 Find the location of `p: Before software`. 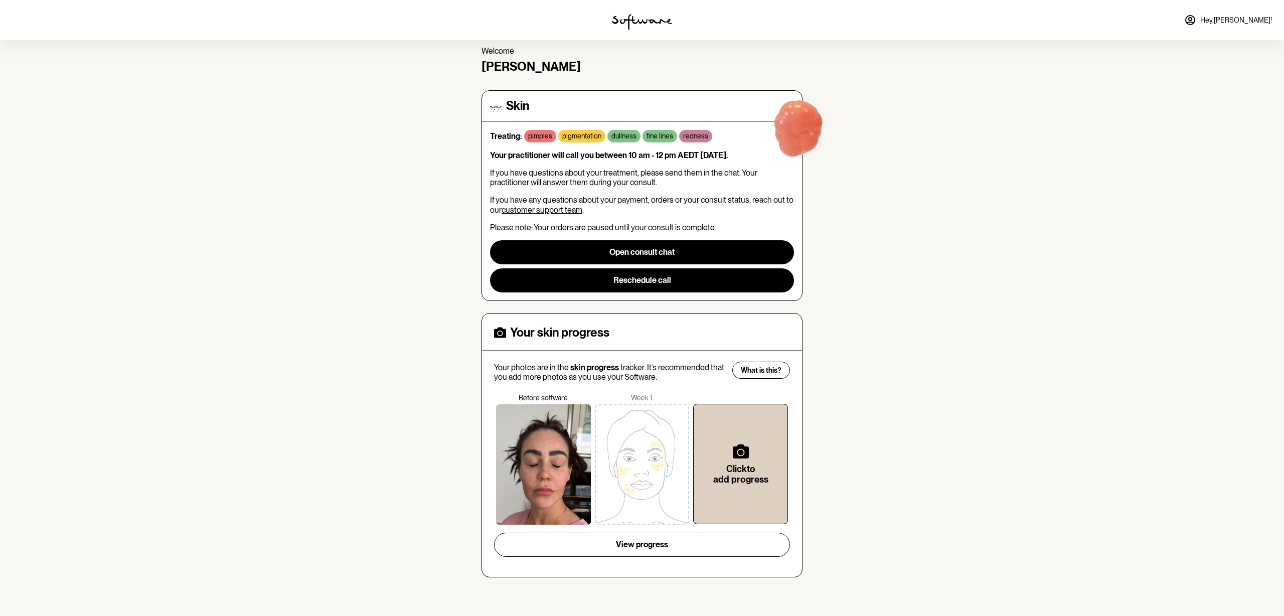

p: Before software is located at coordinates (543, 398).